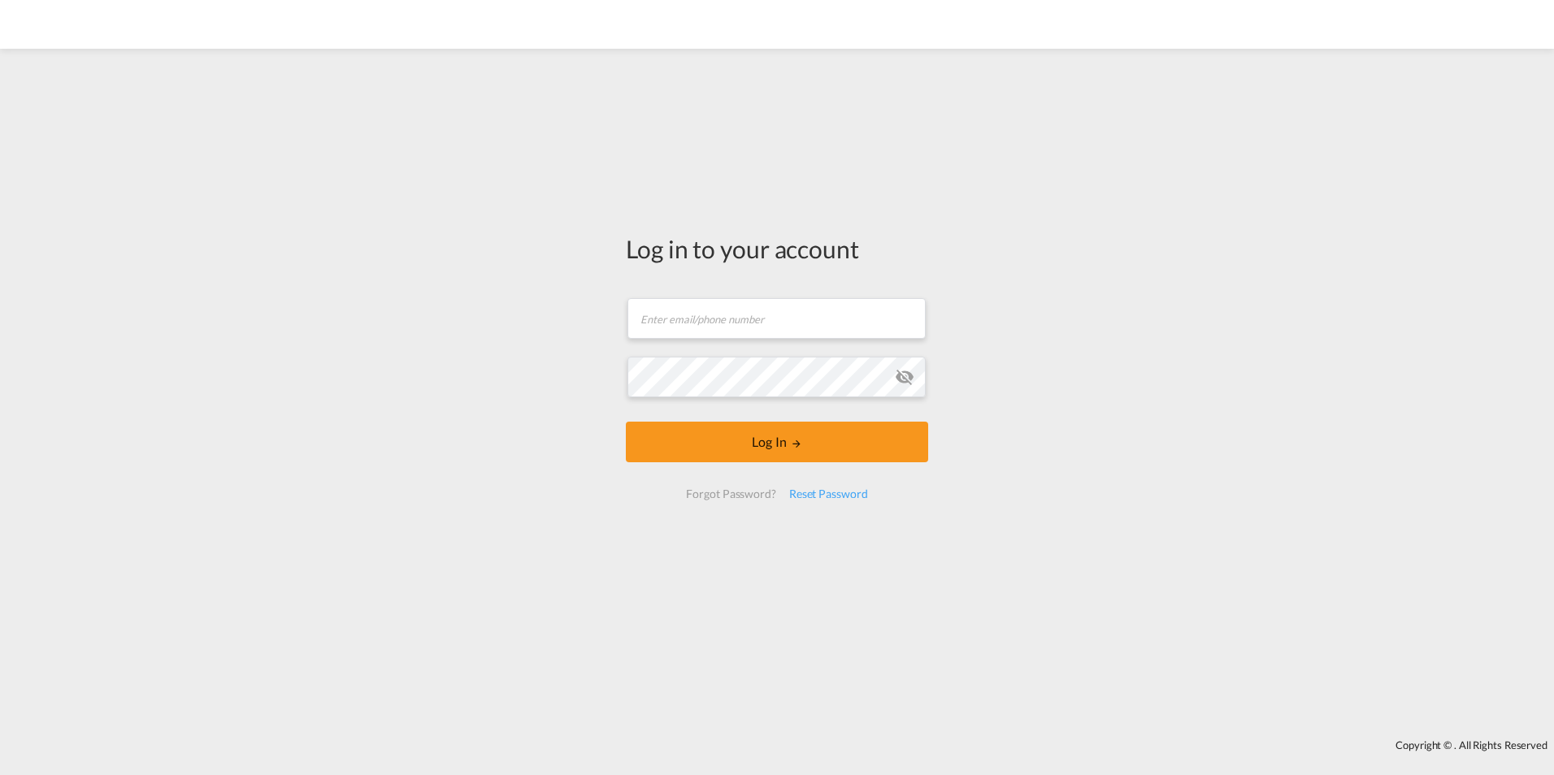 This screenshot has height=775, width=1554. Describe the element at coordinates (777, 249) in the screenshot. I see `div: Log in to your account` at that location.